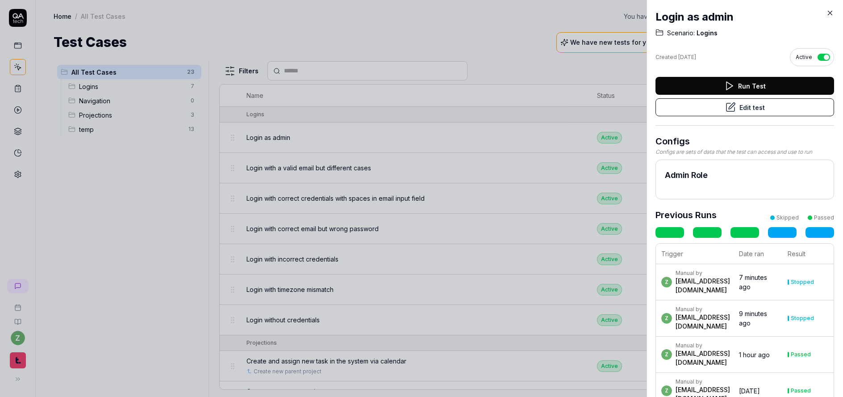 The image size is (843, 397). I want to click on span: Logins, so click(706, 33).